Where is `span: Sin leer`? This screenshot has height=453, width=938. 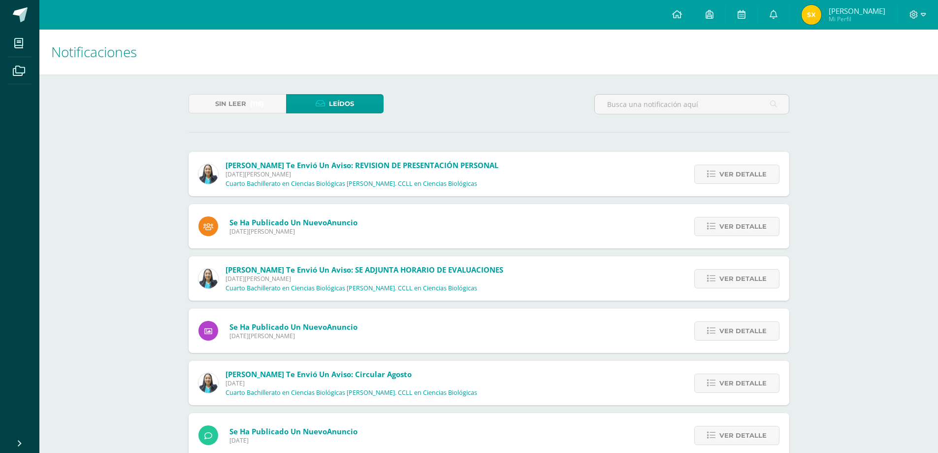
span: Sin leer is located at coordinates (231, 103).